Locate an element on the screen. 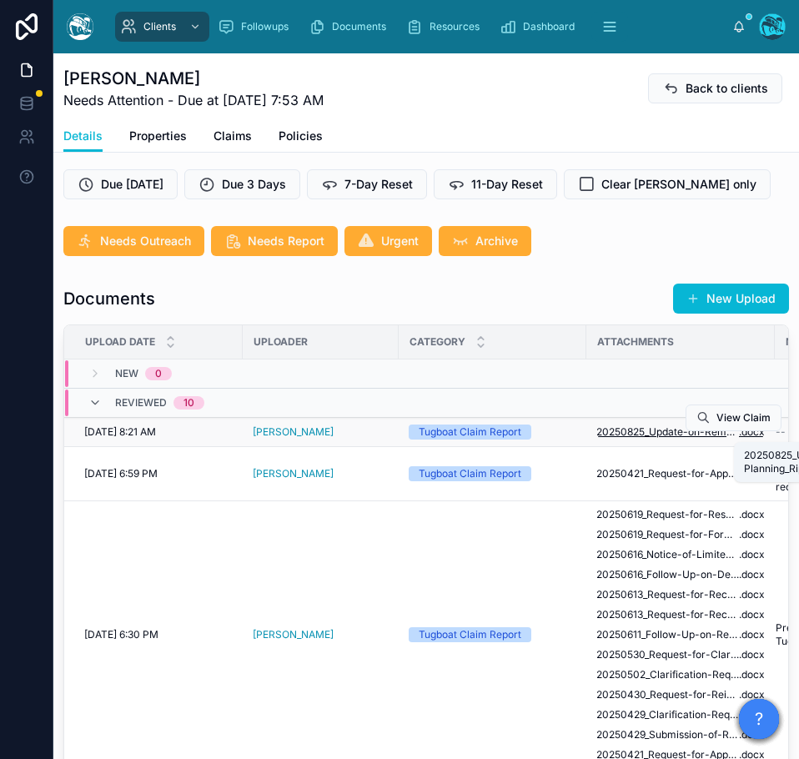 The width and height of the screenshot is (799, 759). div: 10 is located at coordinates (189, 403).